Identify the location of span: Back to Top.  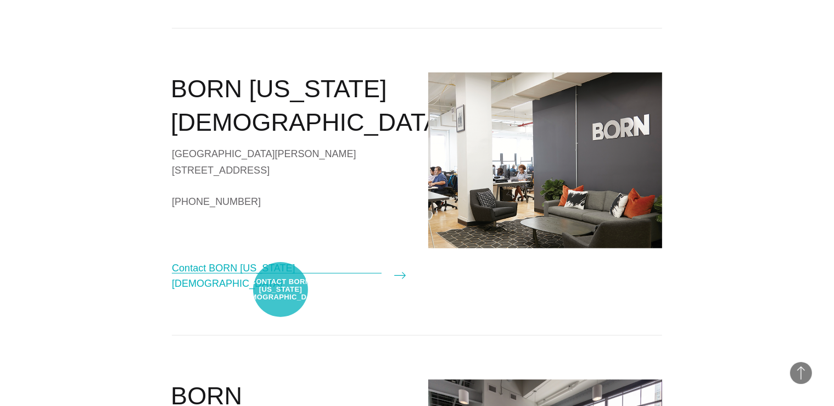
(801, 373).